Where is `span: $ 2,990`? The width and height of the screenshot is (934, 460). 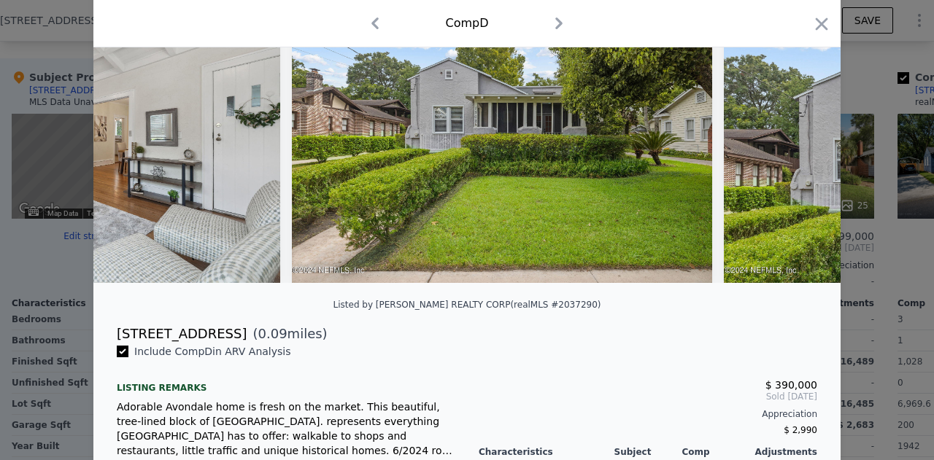
span: $ 2,990 is located at coordinates (800, 430).